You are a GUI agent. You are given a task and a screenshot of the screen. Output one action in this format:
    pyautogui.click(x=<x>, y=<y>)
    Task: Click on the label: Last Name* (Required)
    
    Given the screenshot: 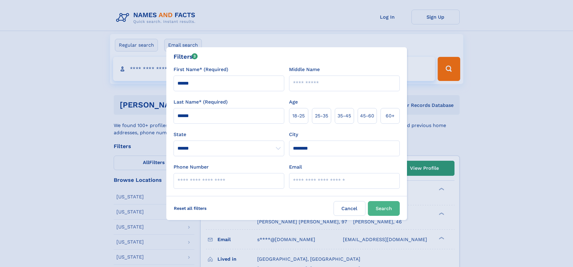 What is the action you would take?
    pyautogui.click(x=200, y=102)
    